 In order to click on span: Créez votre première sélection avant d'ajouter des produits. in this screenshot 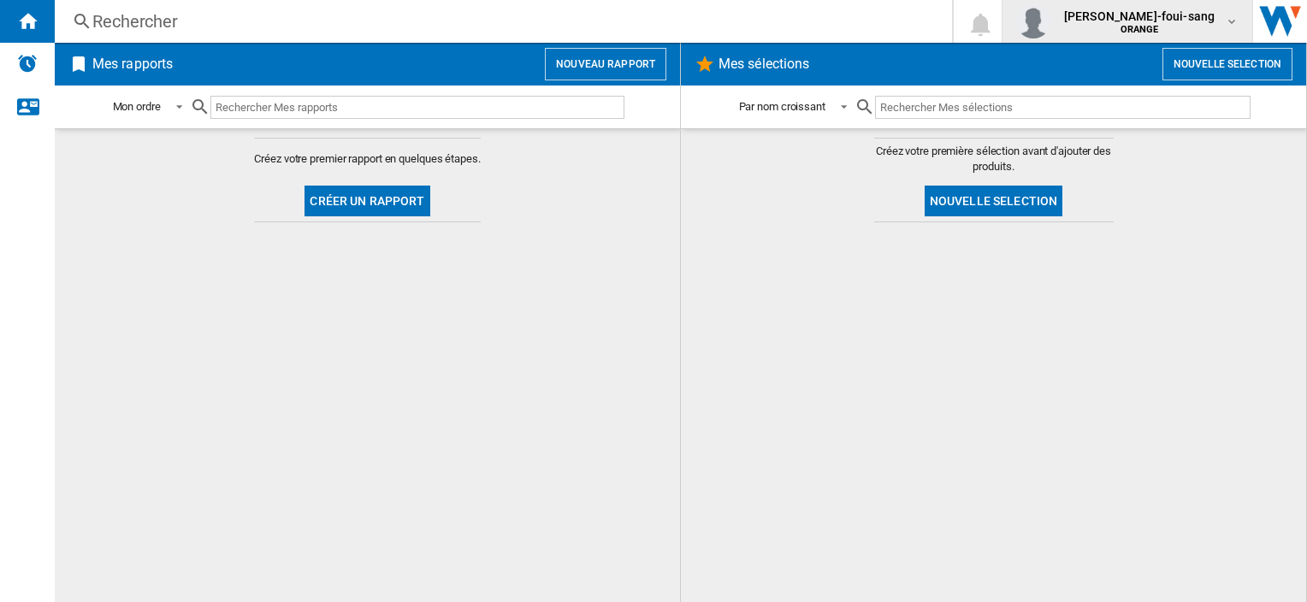, I will do `click(994, 159)`.